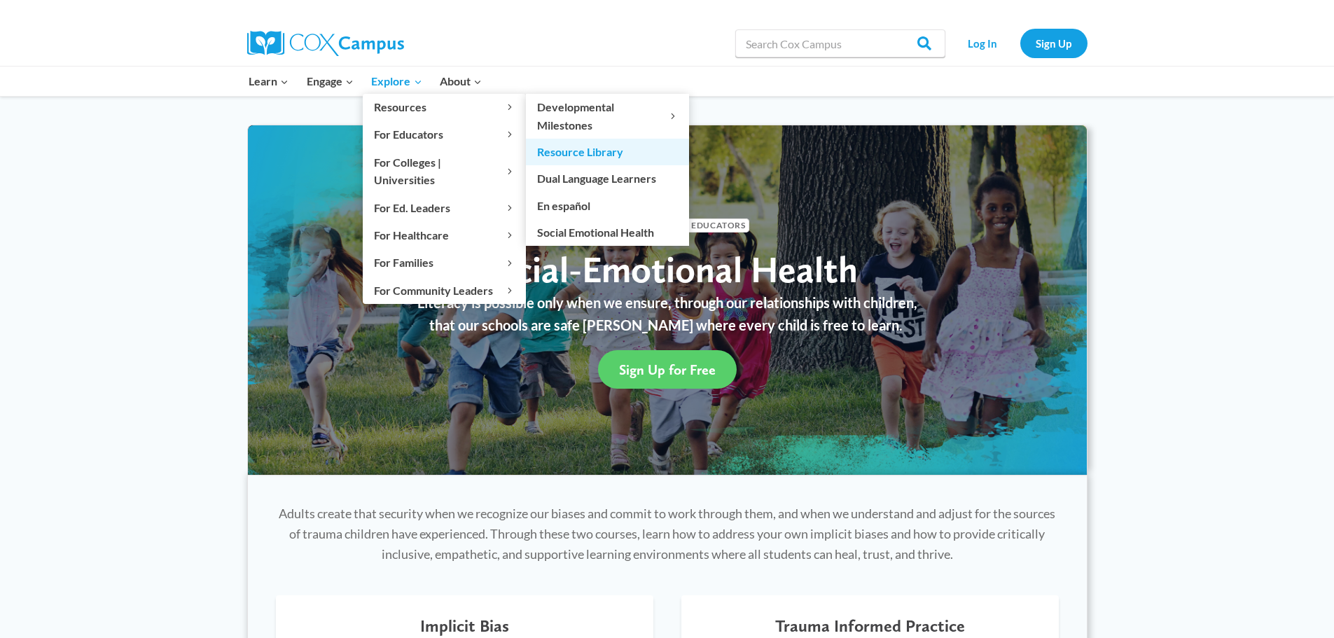  Describe the element at coordinates (1054, 43) in the screenshot. I see `a: Sign Up` at that location.